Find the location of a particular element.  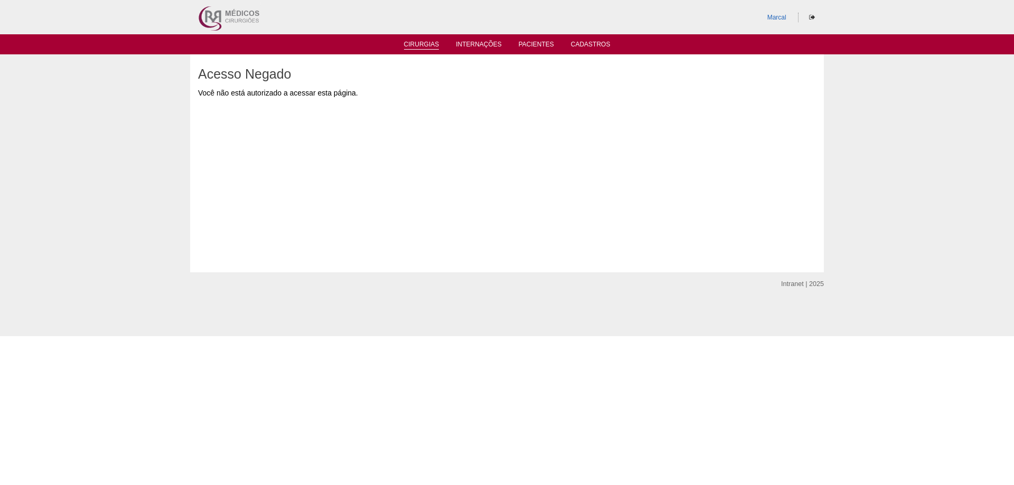

div: Você não está autorizado a acessar esta página. is located at coordinates (507, 93).